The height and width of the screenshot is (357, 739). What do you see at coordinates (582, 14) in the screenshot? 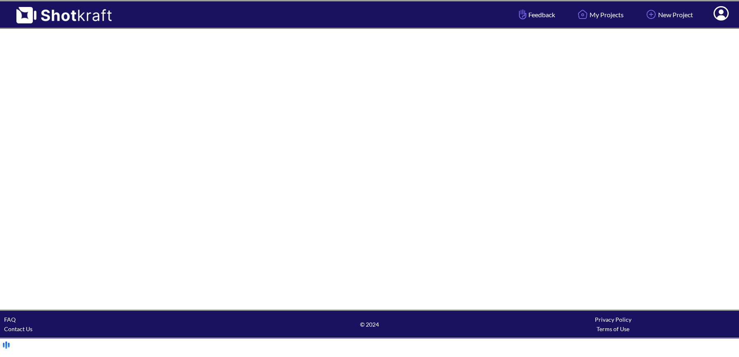
I see `img: Home Icon` at bounding box center [582, 14].